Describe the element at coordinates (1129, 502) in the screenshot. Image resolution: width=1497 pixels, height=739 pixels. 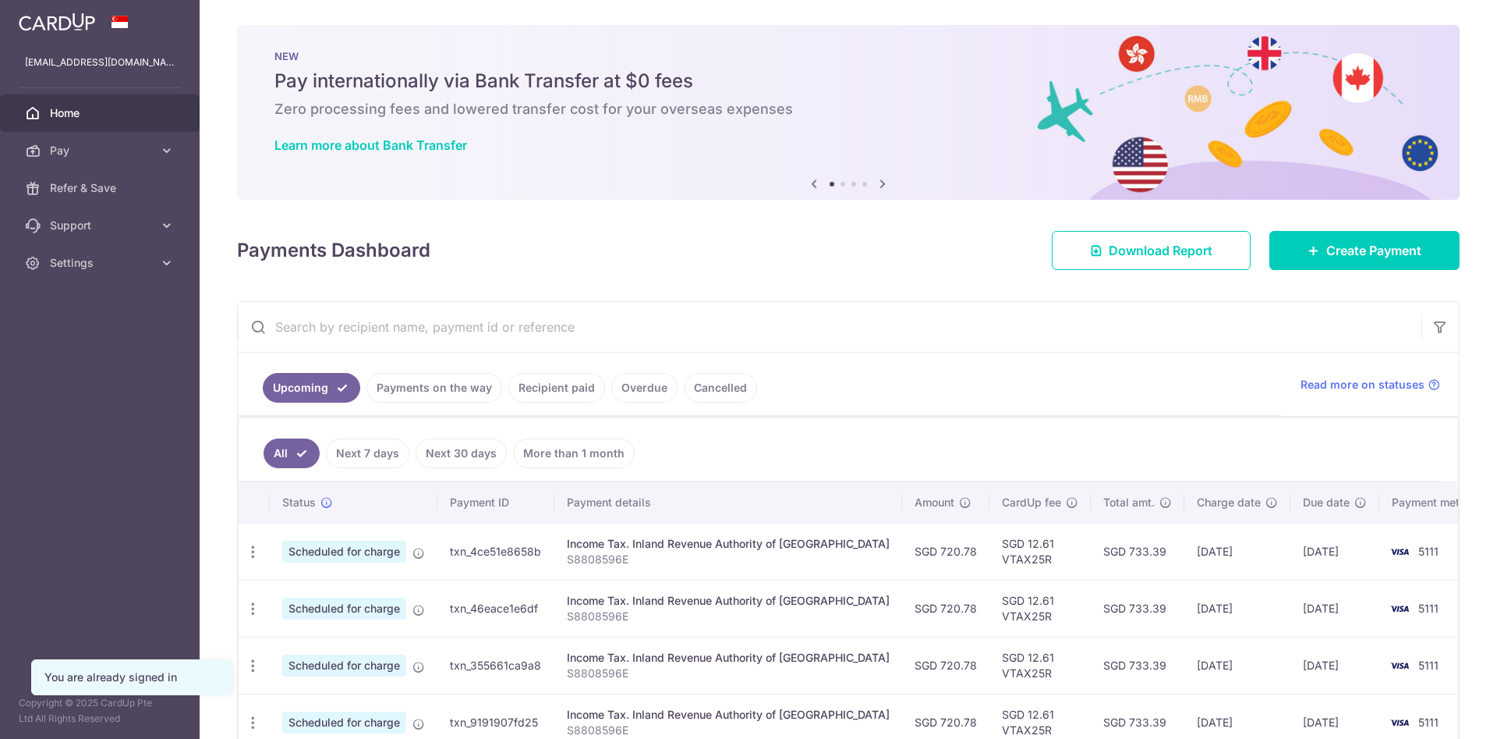
I see `span: Total amt.` at that location.